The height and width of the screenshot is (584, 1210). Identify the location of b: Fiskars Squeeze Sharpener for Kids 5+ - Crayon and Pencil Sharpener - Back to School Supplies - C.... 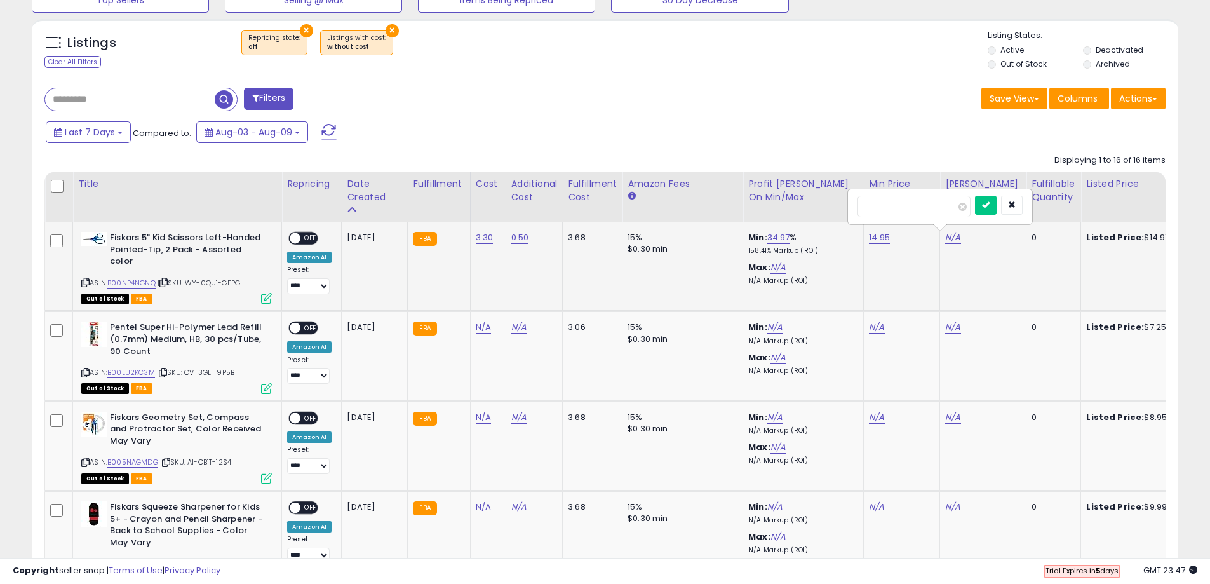
(187, 526).